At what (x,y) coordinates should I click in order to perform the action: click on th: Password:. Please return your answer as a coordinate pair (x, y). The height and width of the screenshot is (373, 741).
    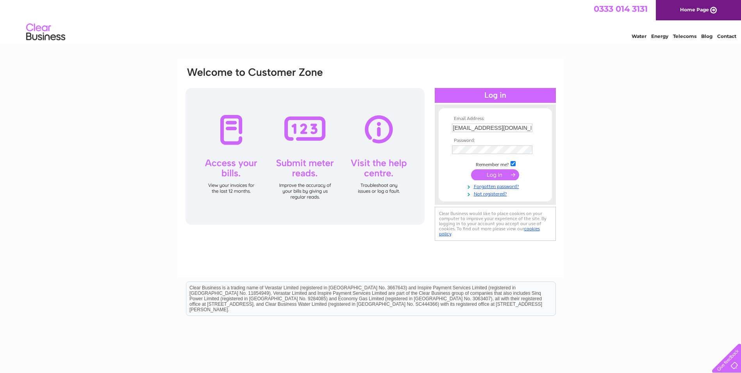
    Looking at the image, I should click on (496, 141).